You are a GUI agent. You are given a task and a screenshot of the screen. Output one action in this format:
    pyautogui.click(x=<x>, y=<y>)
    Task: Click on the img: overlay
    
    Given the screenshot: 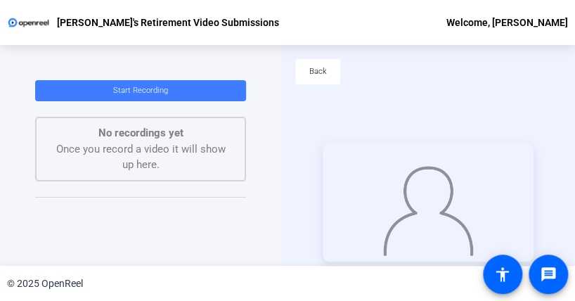 What is the action you would take?
    pyautogui.click(x=428, y=208)
    